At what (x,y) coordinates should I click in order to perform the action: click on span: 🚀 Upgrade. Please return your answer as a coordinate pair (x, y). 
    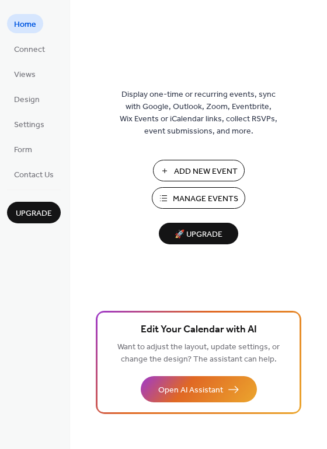
    Looking at the image, I should click on (198, 235).